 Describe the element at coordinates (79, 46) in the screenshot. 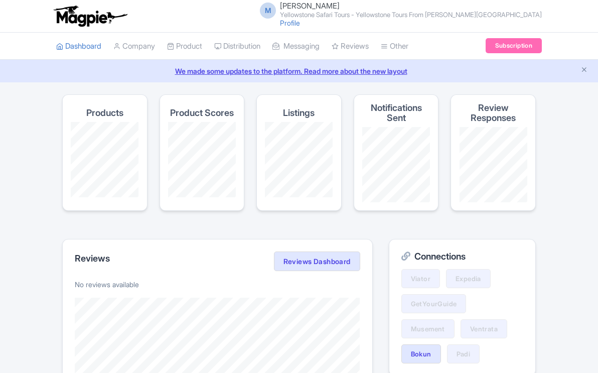

I see `a: Dashboard` at that location.